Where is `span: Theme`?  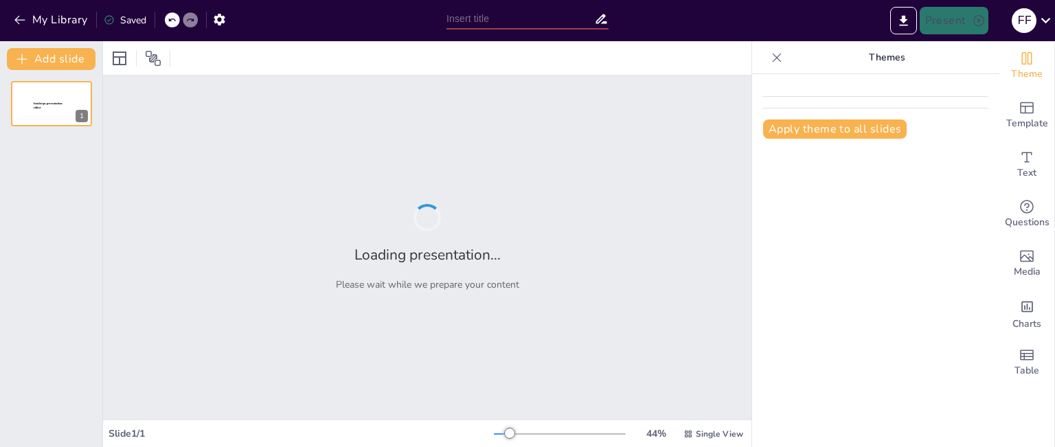 span: Theme is located at coordinates (1027, 74).